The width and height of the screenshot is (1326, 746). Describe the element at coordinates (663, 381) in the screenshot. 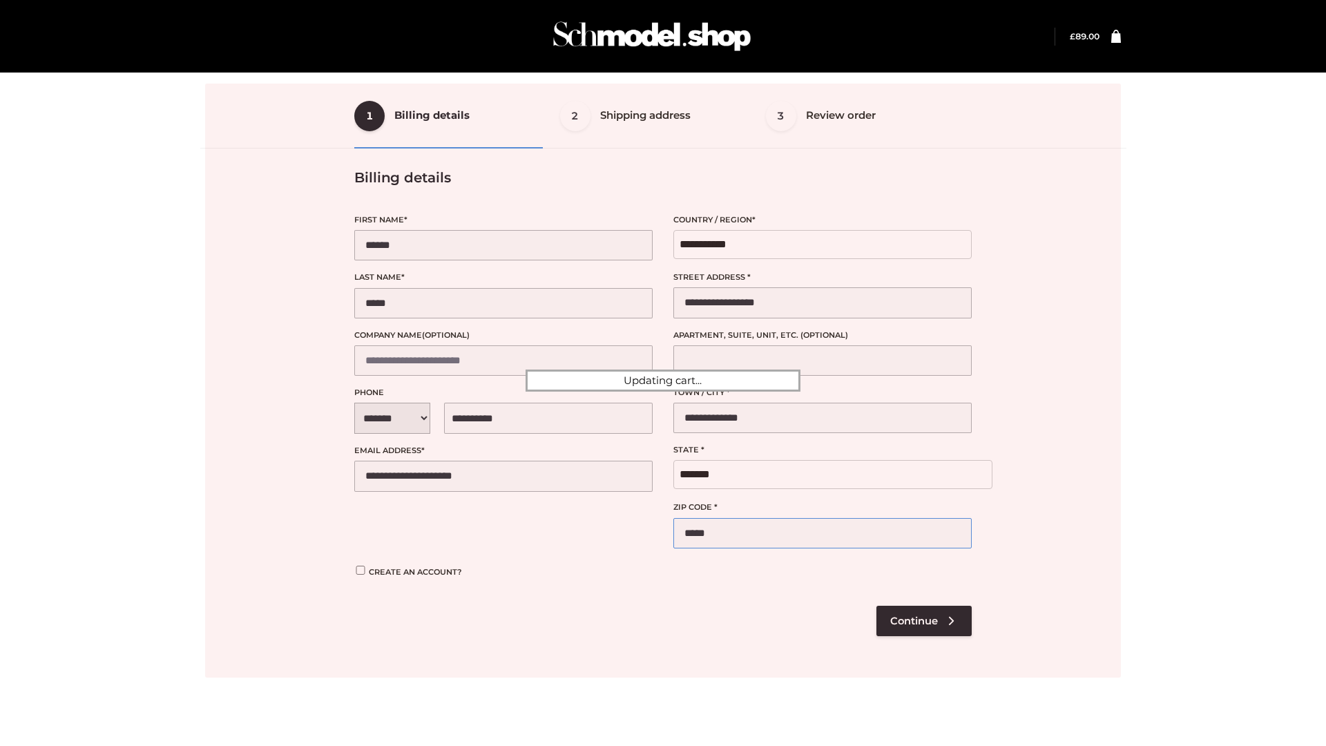

I see `div: Updating cart...` at that location.